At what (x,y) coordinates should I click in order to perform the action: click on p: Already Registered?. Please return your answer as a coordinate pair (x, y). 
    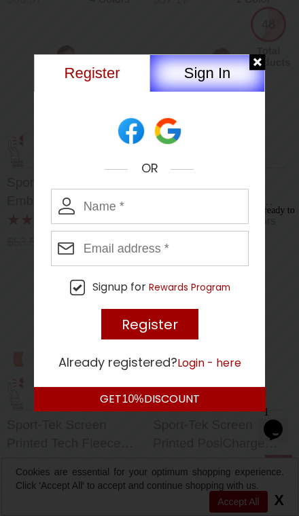
    Looking at the image, I should click on (149, 363).